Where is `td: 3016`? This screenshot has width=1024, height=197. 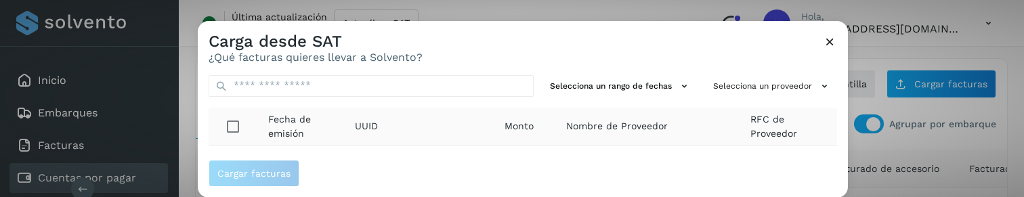 td: 3016 is located at coordinates (524, 170).